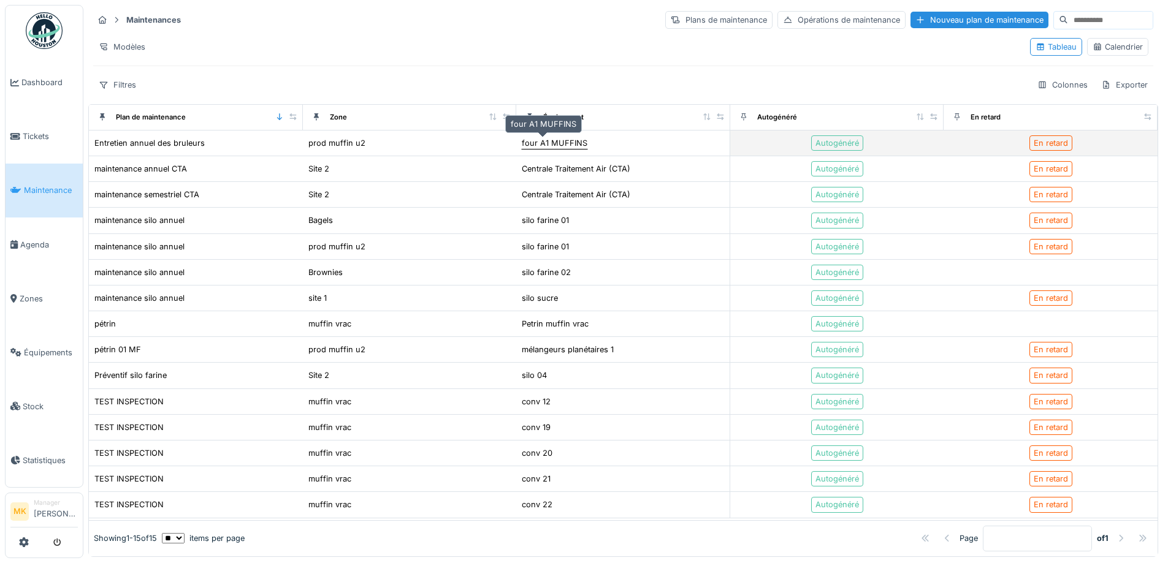 The height and width of the screenshot is (563, 1168). I want to click on div: Filtres, so click(117, 85).